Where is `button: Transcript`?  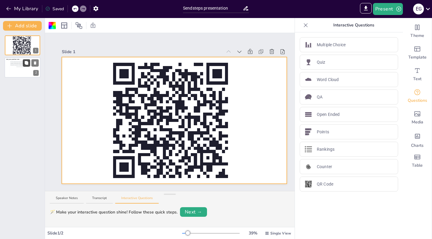
button: Transcript is located at coordinates (99, 200).